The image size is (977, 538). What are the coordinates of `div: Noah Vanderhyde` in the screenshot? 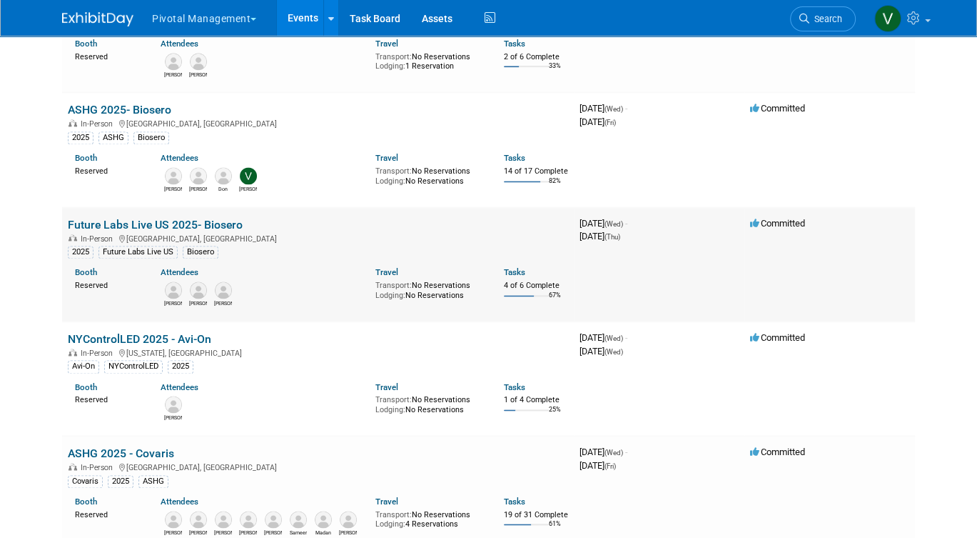 It's located at (223, 303).